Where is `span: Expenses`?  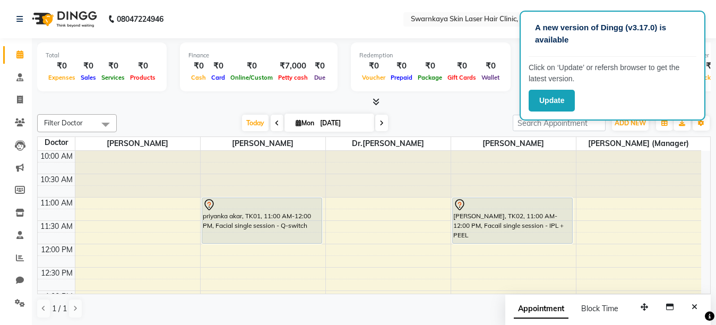 span: Expenses is located at coordinates (62, 77).